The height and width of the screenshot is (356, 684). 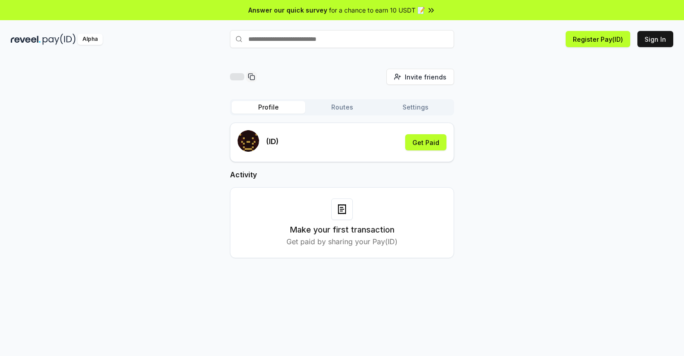 What do you see at coordinates (342, 230) in the screenshot?
I see `h3: Make your first transaction` at bounding box center [342, 230].